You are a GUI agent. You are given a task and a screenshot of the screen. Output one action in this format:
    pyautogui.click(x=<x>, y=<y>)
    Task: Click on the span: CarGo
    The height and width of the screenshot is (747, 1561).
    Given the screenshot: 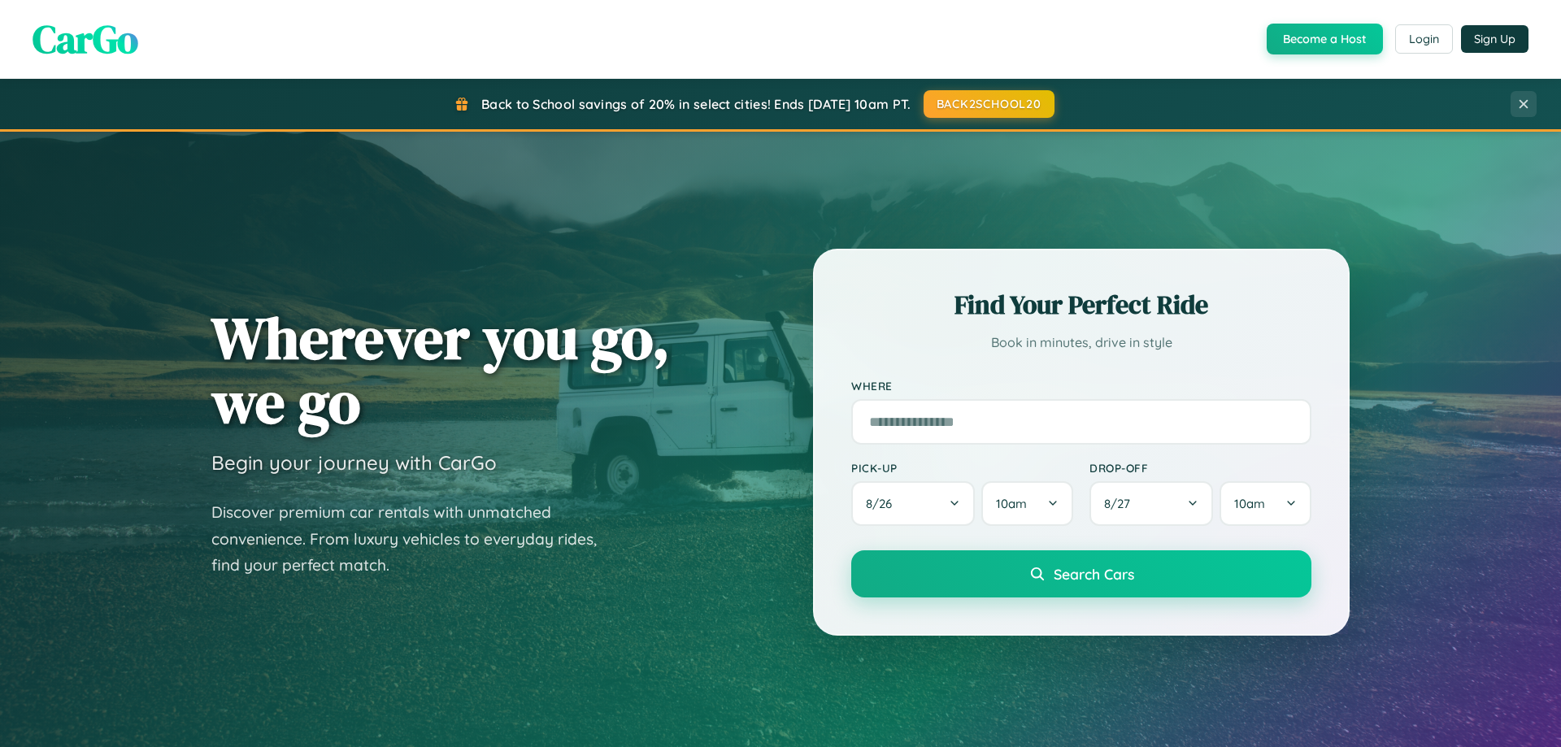 What is the action you would take?
    pyautogui.click(x=85, y=39)
    